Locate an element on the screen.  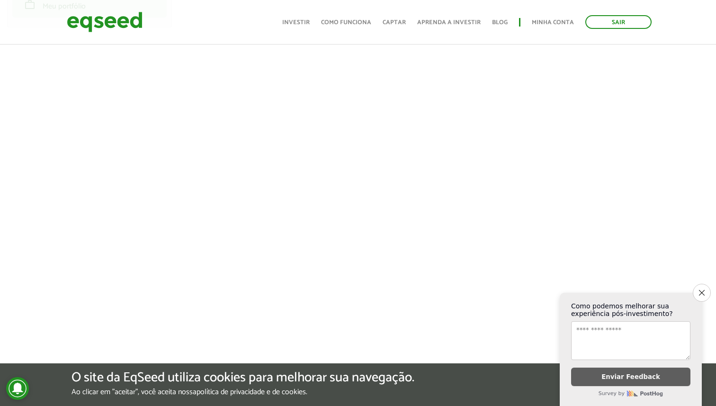
a: Como funciona is located at coordinates (346, 22).